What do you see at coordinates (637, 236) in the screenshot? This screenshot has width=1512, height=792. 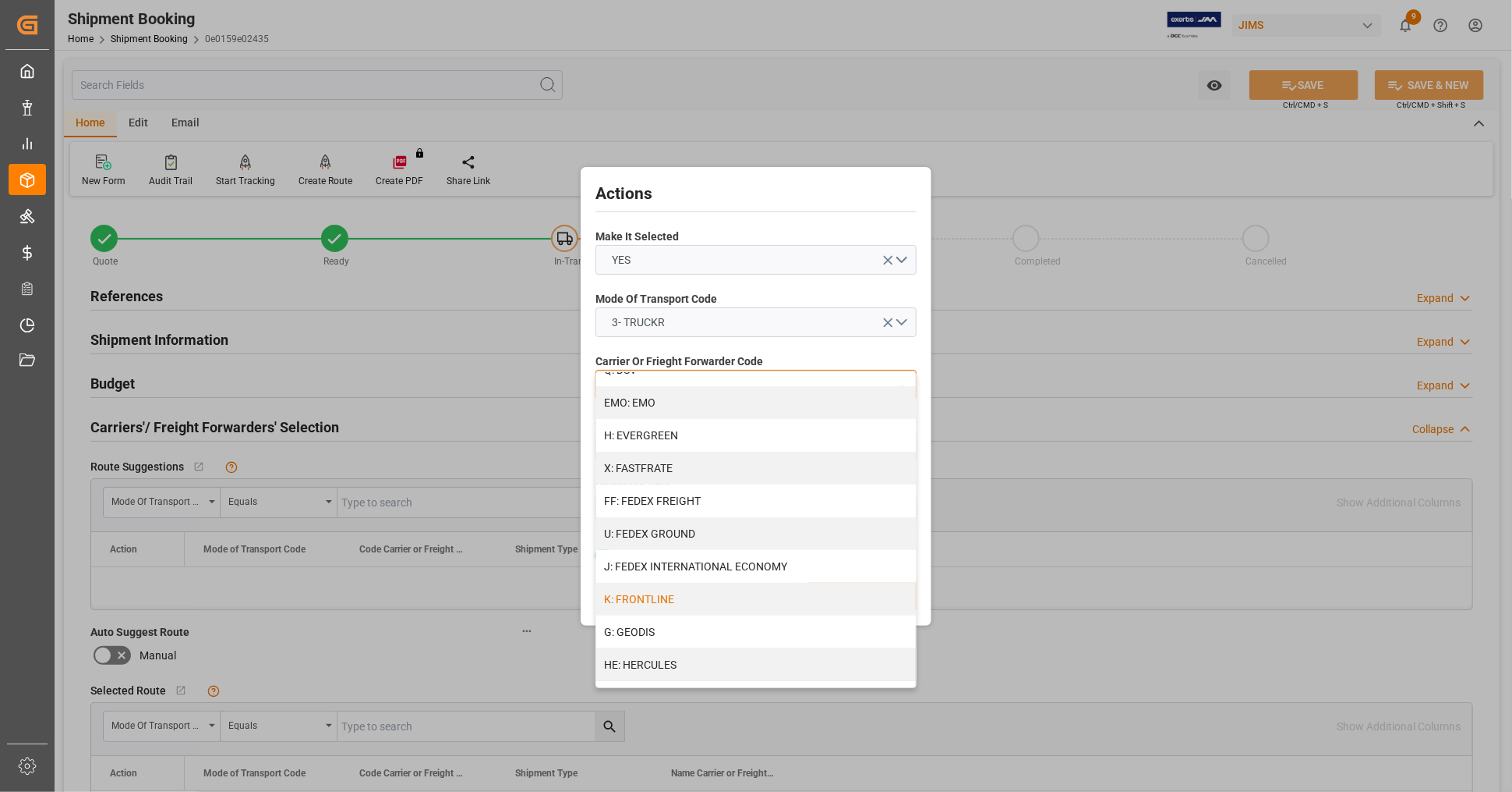 I see `span: Make It Selected` at bounding box center [637, 236].